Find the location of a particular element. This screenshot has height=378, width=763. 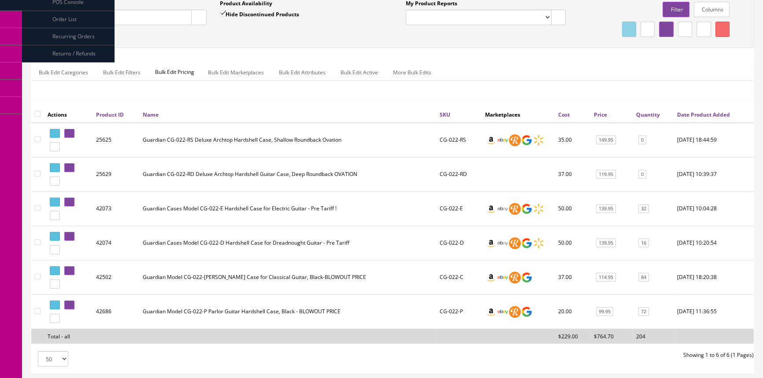

input: Hide Discontinued Products is located at coordinates (222, 13).